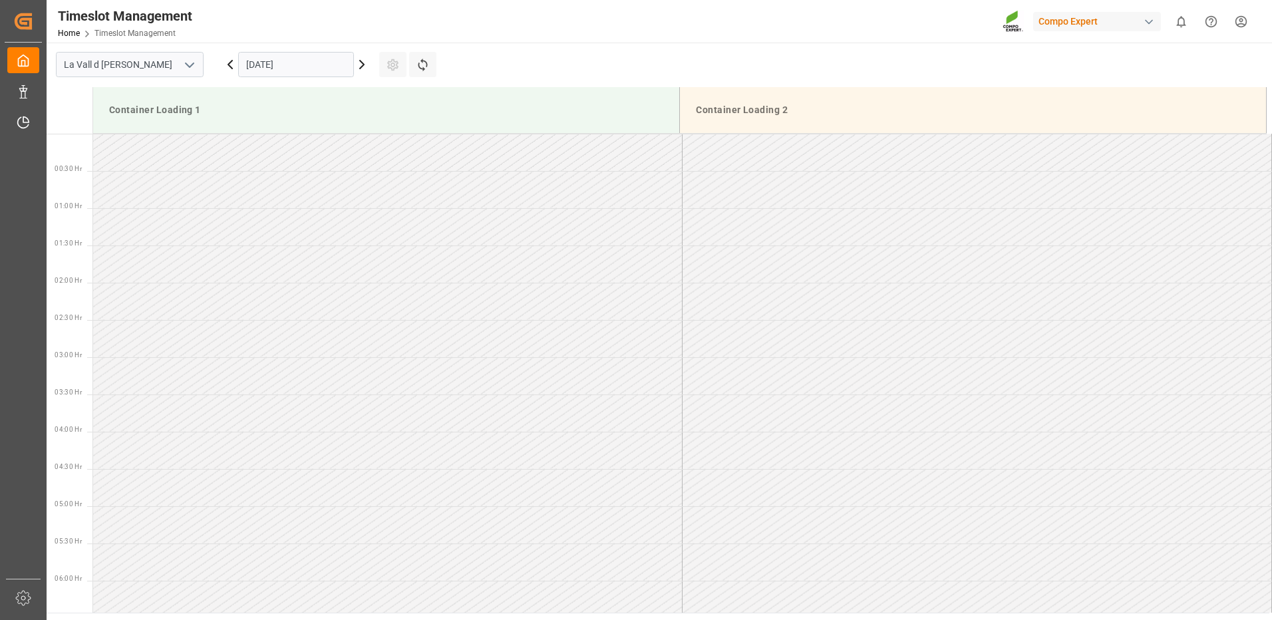  Describe the element at coordinates (69, 33) in the screenshot. I see `a: Home` at that location.